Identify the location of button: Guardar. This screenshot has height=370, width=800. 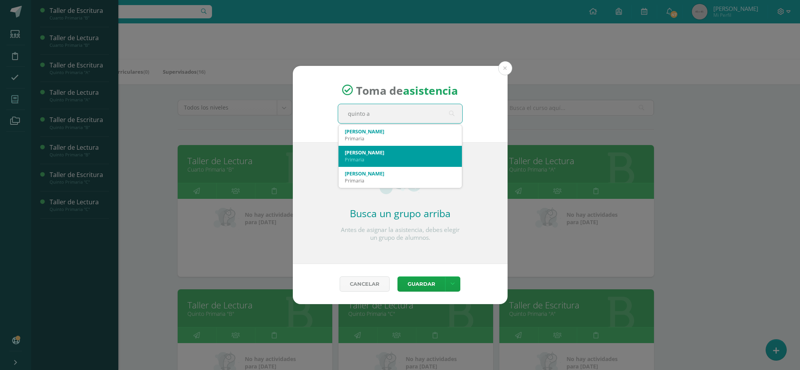
(421, 284).